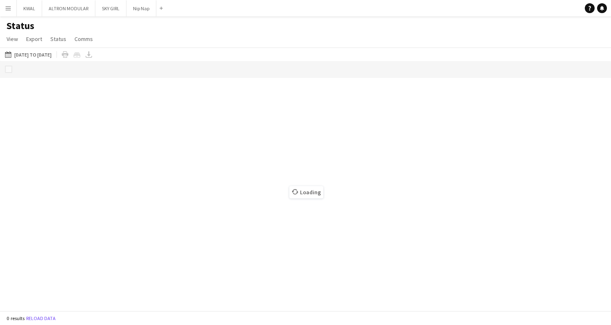 The height and width of the screenshot is (325, 611). What do you see at coordinates (69, 8) in the screenshot?
I see `button: ALTRON MODULAR` at bounding box center [69, 8].